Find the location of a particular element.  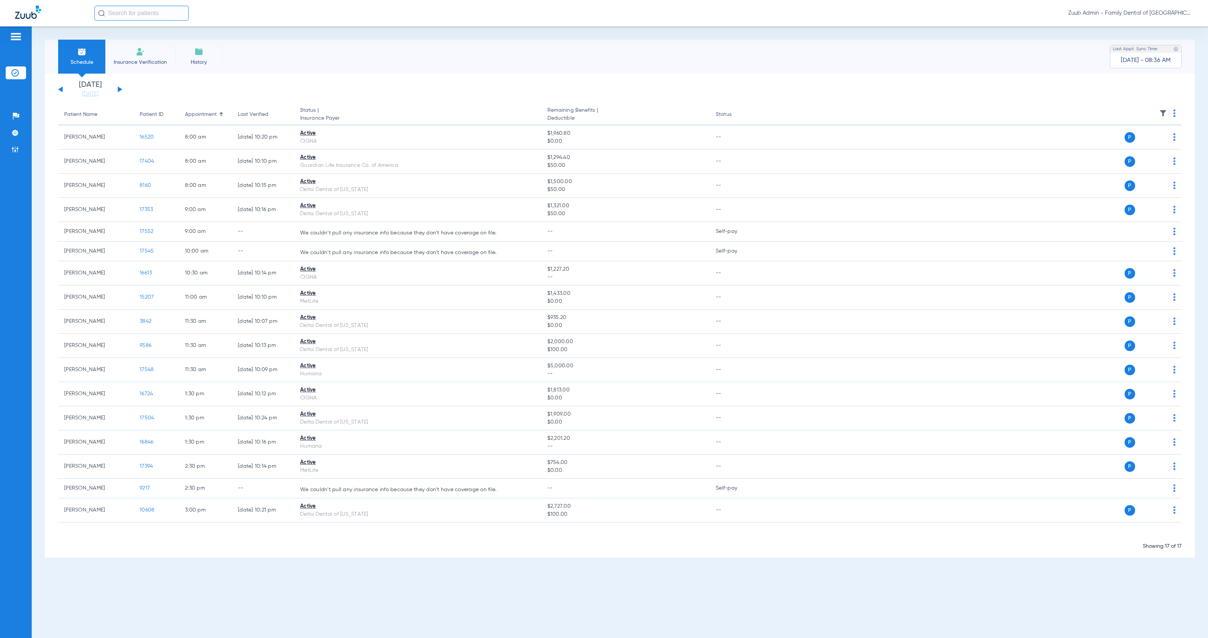

td: 1:30 PM is located at coordinates (205, 394).